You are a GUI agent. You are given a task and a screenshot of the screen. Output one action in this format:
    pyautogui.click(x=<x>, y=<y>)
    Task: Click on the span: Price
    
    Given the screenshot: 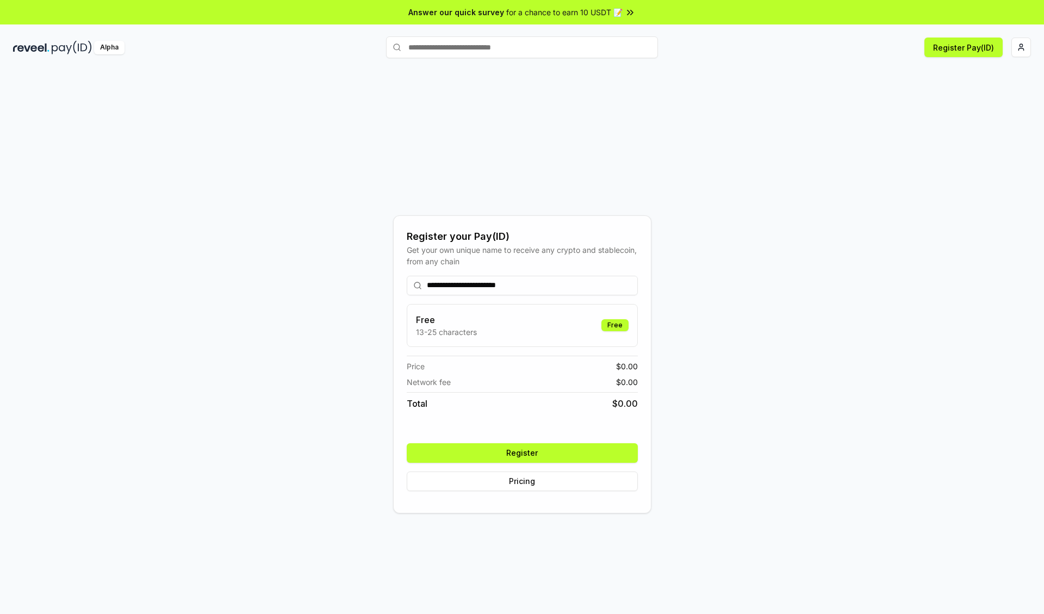 What is the action you would take?
    pyautogui.click(x=416, y=366)
    